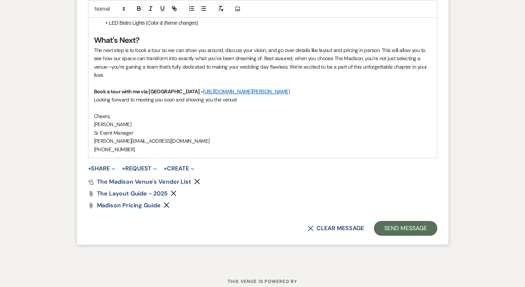  Describe the element at coordinates (129, 205) in the screenshot. I see `a: Madison Pricing Guide` at that location.